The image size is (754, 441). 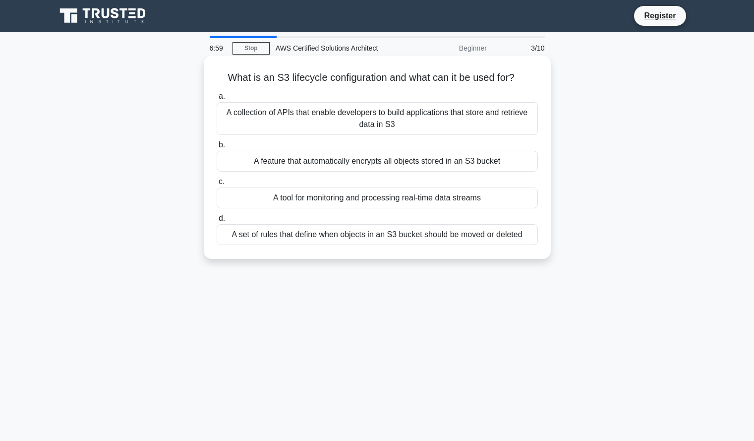 What do you see at coordinates (222, 144) in the screenshot?
I see `span: b.` at bounding box center [222, 144].